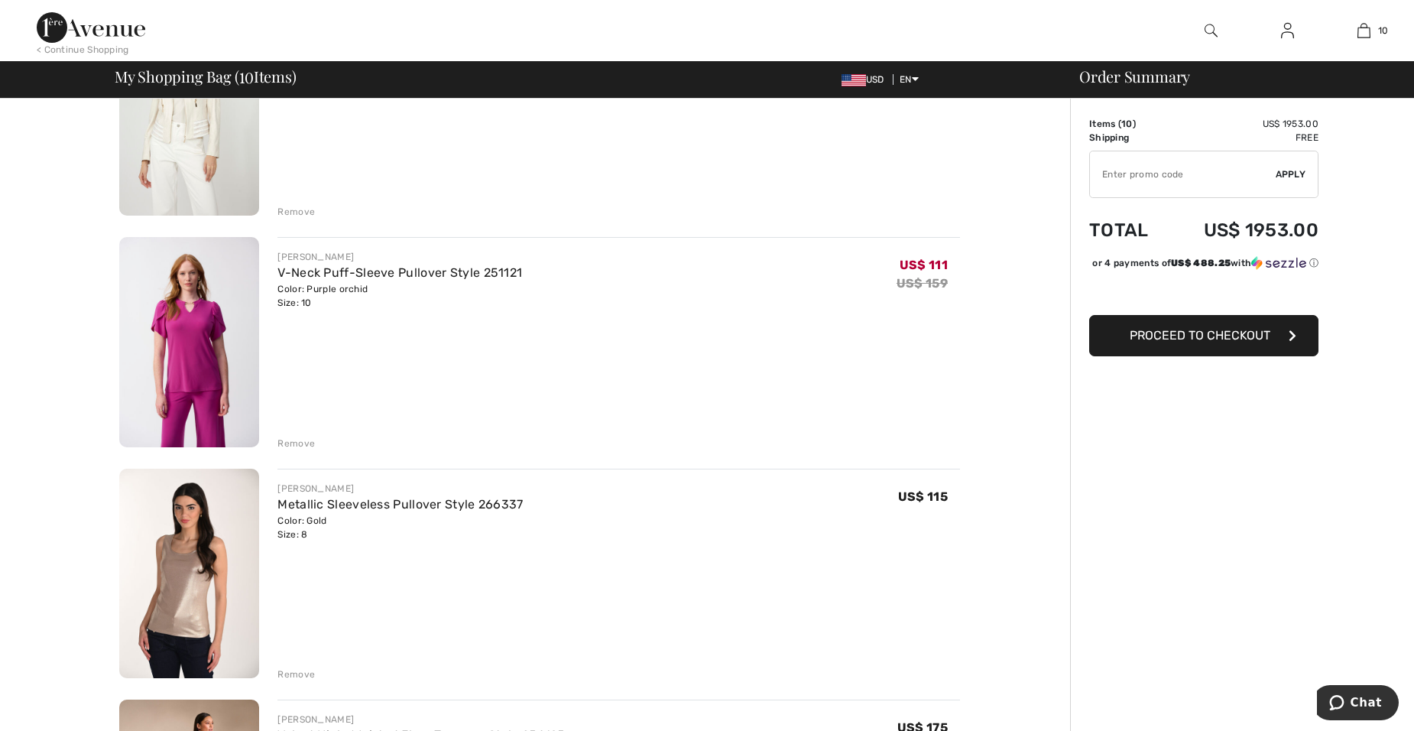 The height and width of the screenshot is (731, 1414). What do you see at coordinates (1233, 76) in the screenshot?
I see `div: Order Summary` at bounding box center [1233, 76].